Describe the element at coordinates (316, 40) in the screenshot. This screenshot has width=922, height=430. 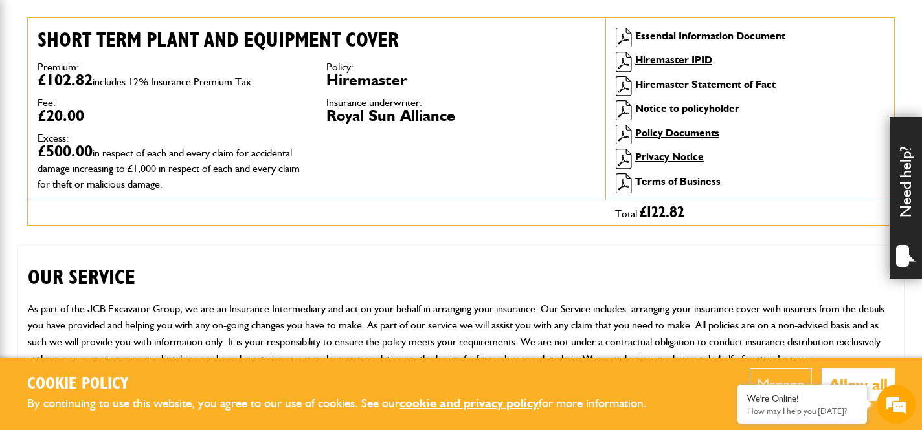
I see `h2: Short term plant and equipment cover` at that location.